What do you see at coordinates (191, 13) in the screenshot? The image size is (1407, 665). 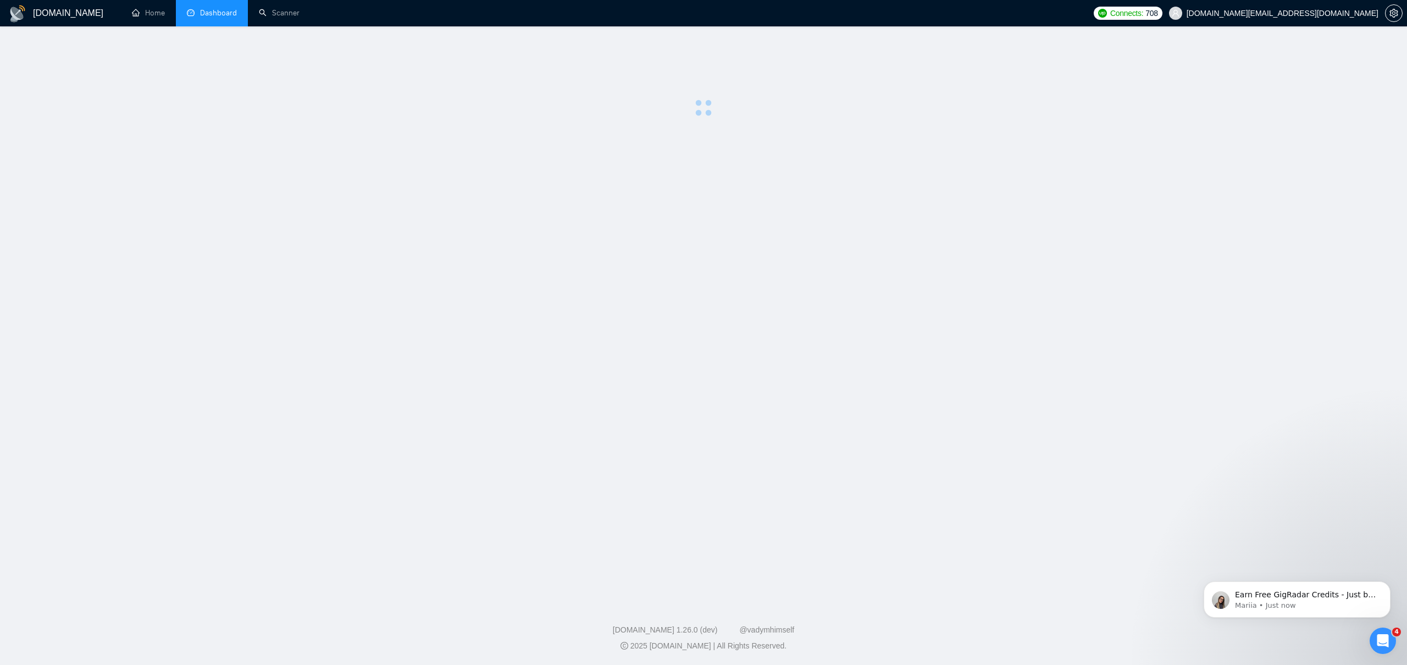 I see `span: dashboard` at bounding box center [191, 13].